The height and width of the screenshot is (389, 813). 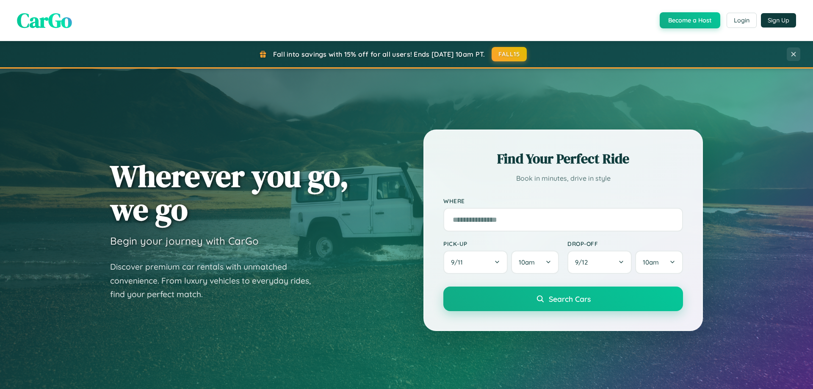 I want to click on button: Become a Host, so click(x=690, y=20).